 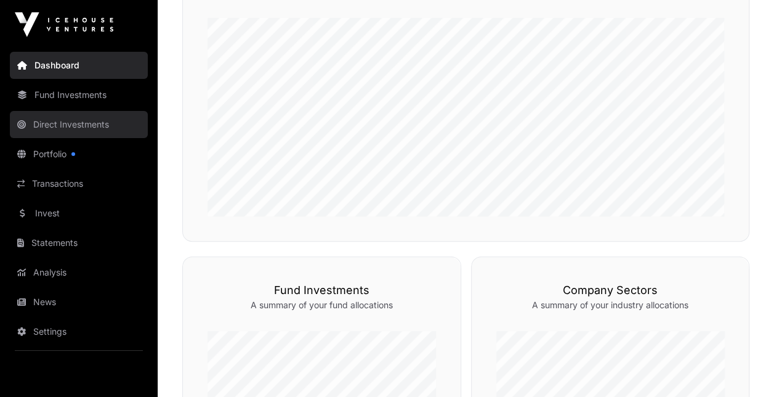 What do you see at coordinates (79, 65) in the screenshot?
I see `a: Dashboard` at bounding box center [79, 65].